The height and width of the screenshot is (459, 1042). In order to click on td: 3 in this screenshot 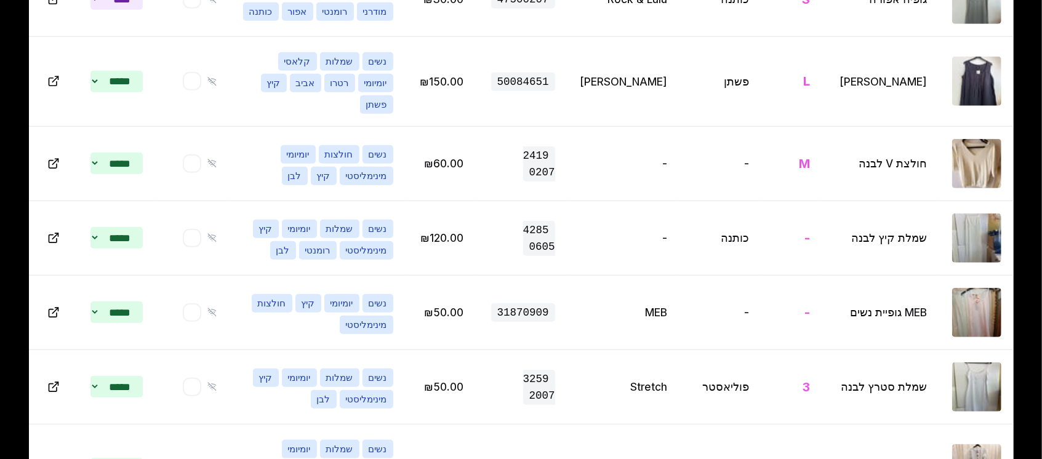, I will do `click(792, 387)`.